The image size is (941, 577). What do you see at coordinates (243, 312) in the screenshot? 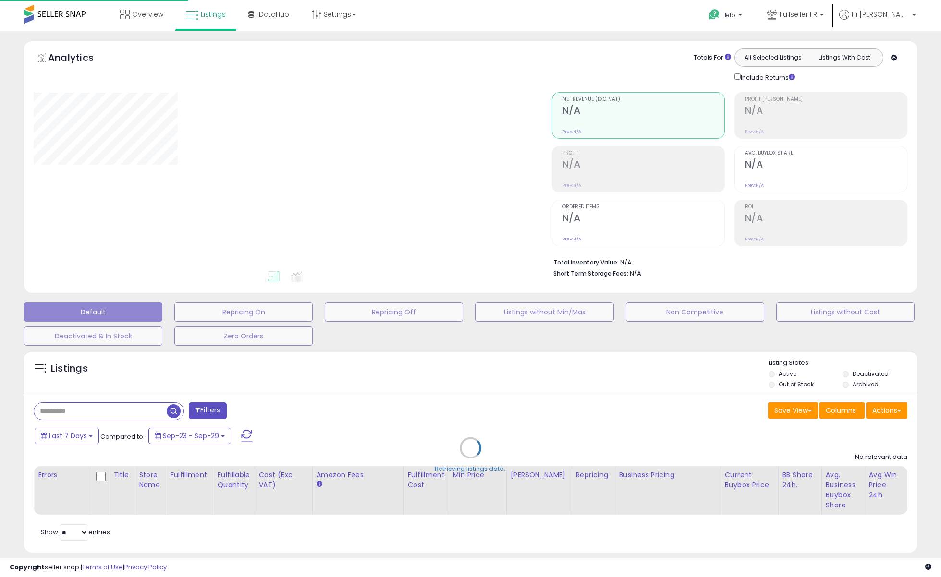
I see `button: Repricing On` at bounding box center [243, 312].